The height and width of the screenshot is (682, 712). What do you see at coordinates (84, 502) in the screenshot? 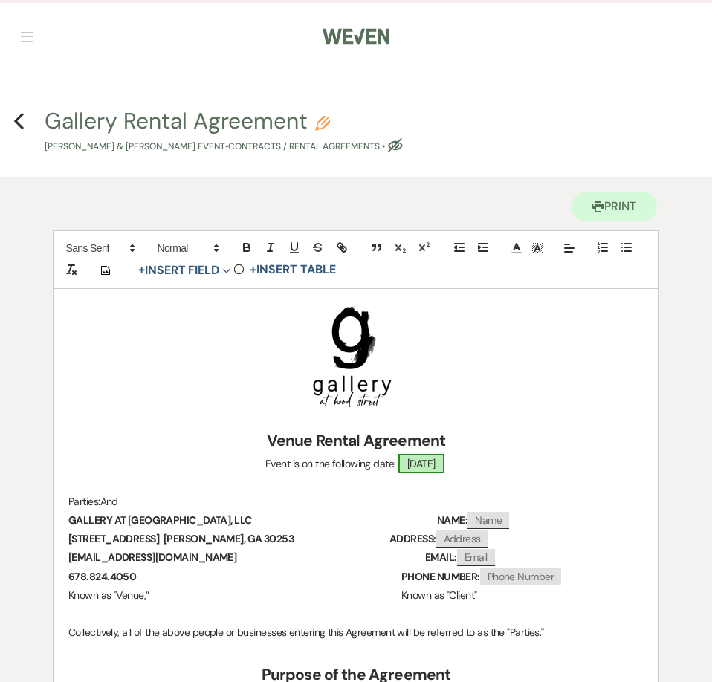
I see `span: Parties:` at bounding box center [84, 502].